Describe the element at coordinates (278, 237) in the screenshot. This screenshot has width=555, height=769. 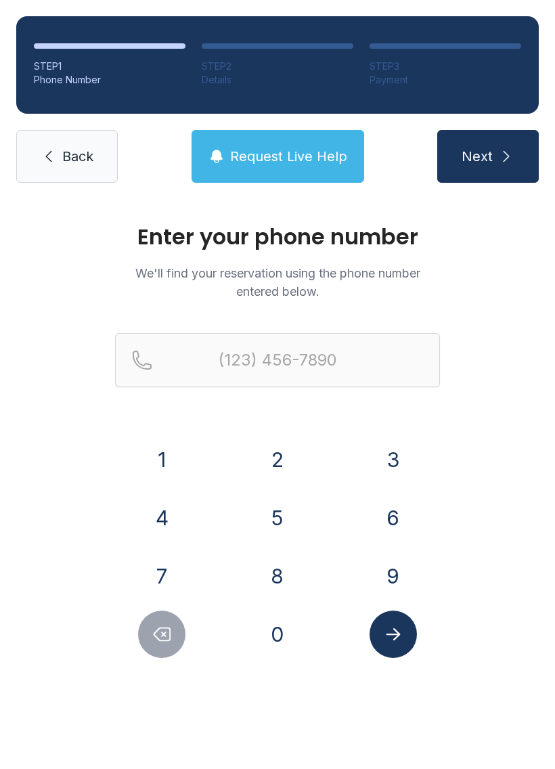
I see `h1: Enter your phone number` at that location.